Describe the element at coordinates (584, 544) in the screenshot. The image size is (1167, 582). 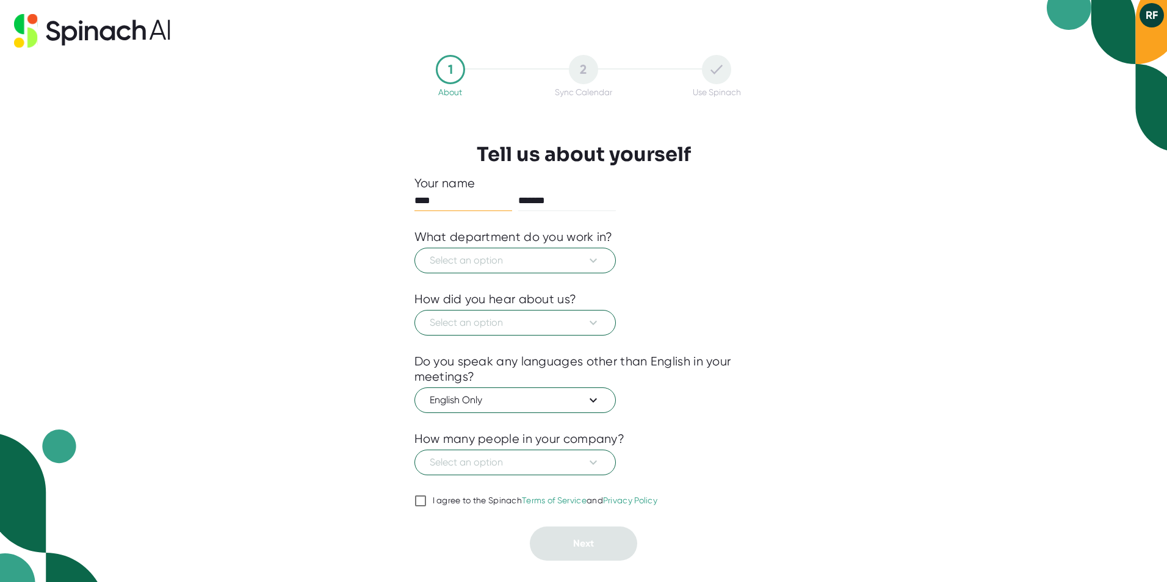
I see `button: Next` at that location.